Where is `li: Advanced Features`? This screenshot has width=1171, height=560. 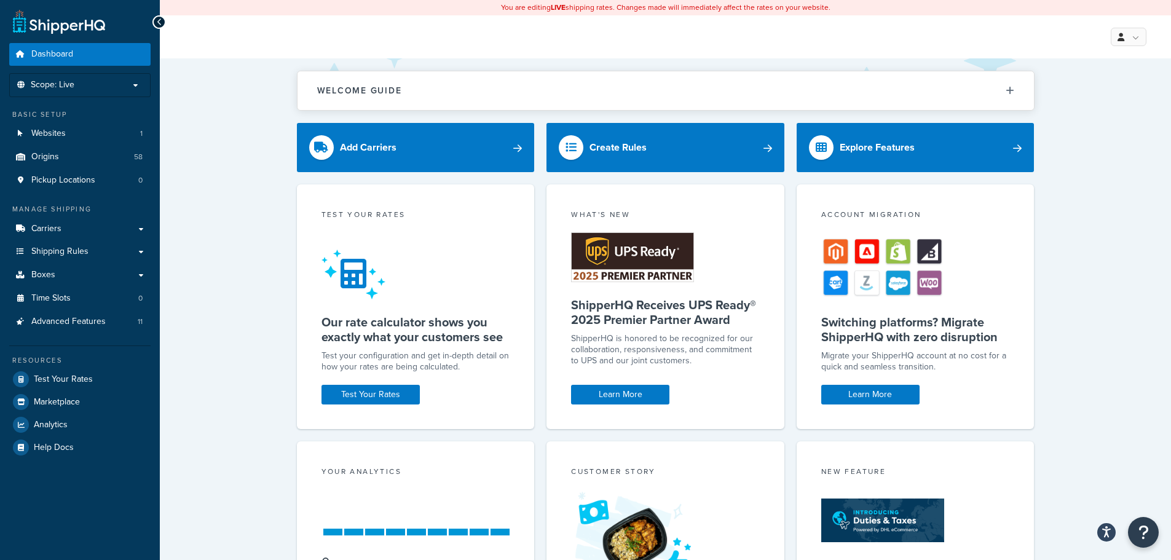
li: Advanced Features is located at coordinates (80, 321).